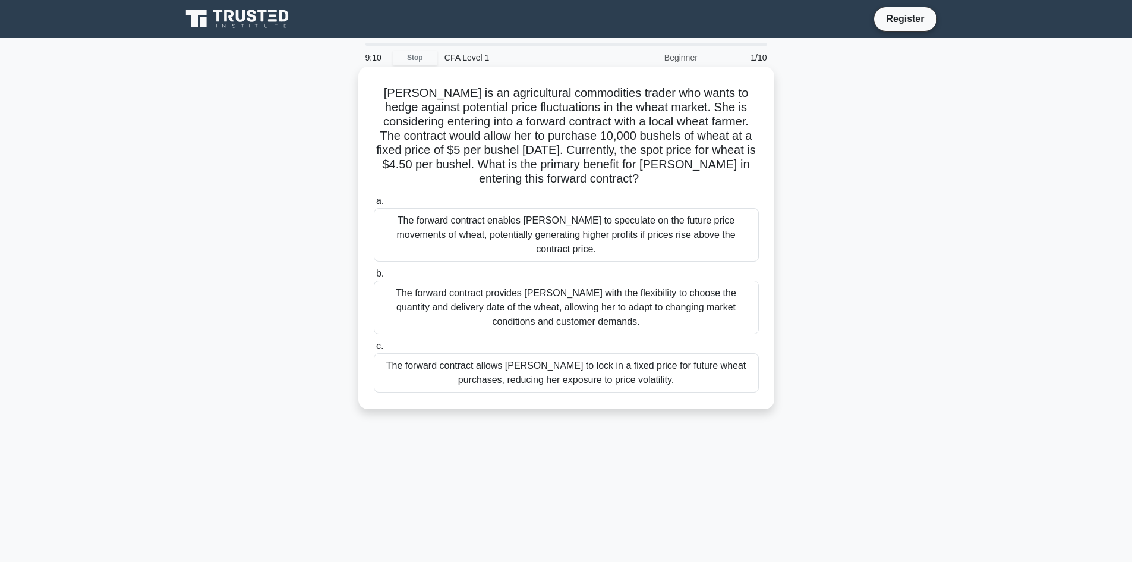 This screenshot has width=1132, height=562. What do you see at coordinates (380, 273) in the screenshot?
I see `span: b.` at bounding box center [380, 273].